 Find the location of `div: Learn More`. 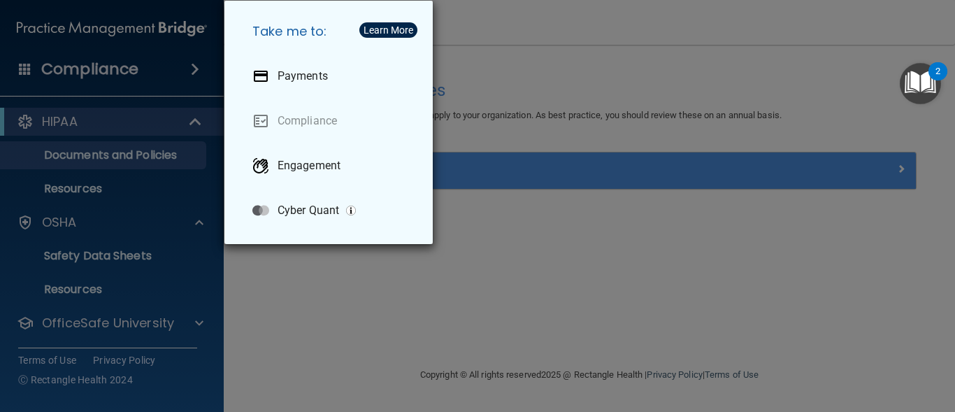

div: Learn More is located at coordinates (388, 30).